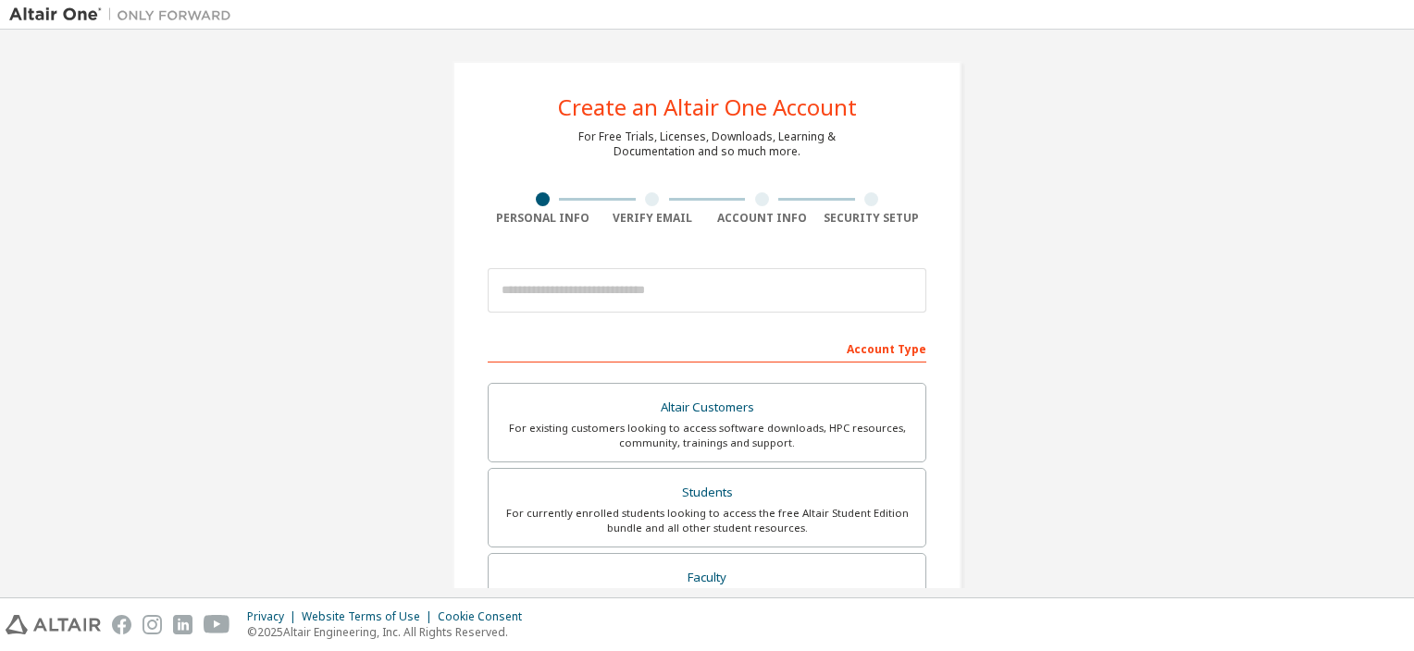 The width and height of the screenshot is (1414, 651). I want to click on div: Account Type, so click(707, 348).